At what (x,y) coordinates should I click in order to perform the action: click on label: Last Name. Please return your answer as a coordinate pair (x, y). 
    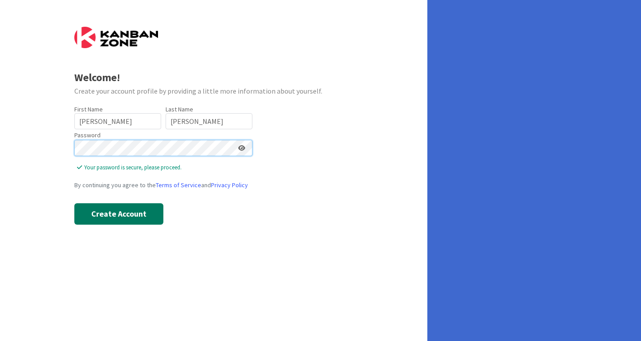
    Looking at the image, I should click on (179, 109).